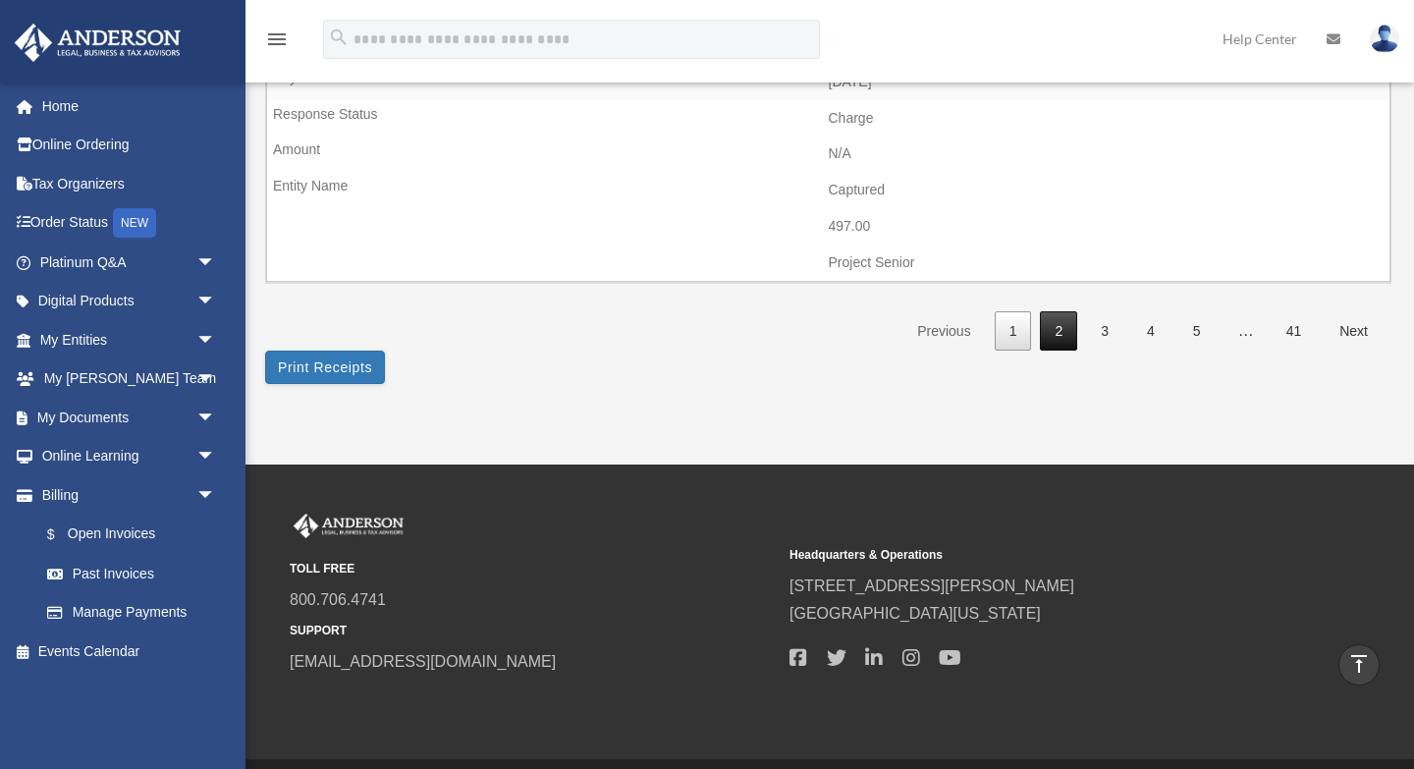 The image size is (1414, 769). Describe the element at coordinates (130, 301) in the screenshot. I see `a: Digital Productsarrow_drop_down` at that location.